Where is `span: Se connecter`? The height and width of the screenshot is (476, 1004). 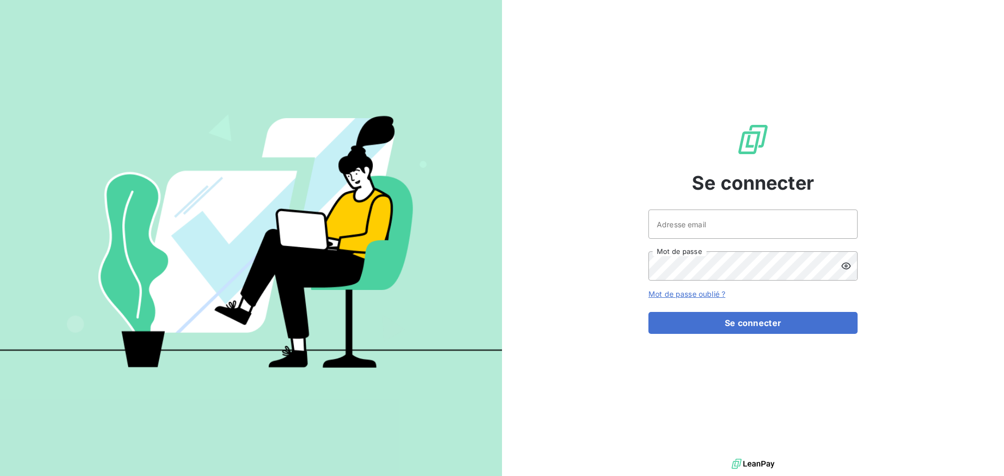
span: Se connecter is located at coordinates (753, 183).